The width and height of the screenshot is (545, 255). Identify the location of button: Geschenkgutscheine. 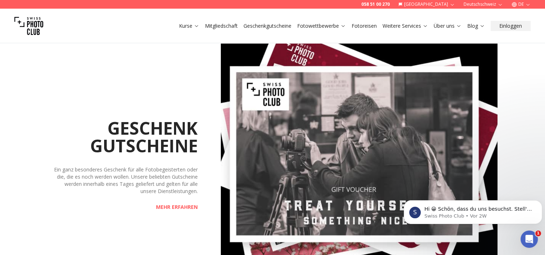
(267, 26).